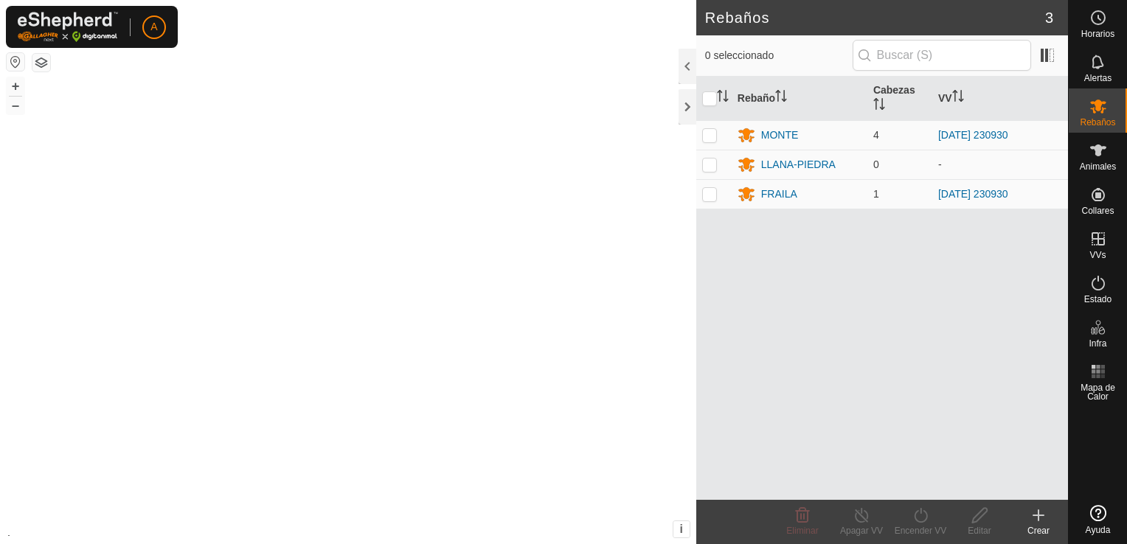 This screenshot has width=1127, height=544. Describe the element at coordinates (875, 18) in the screenshot. I see `h2: Rebaños` at that location.